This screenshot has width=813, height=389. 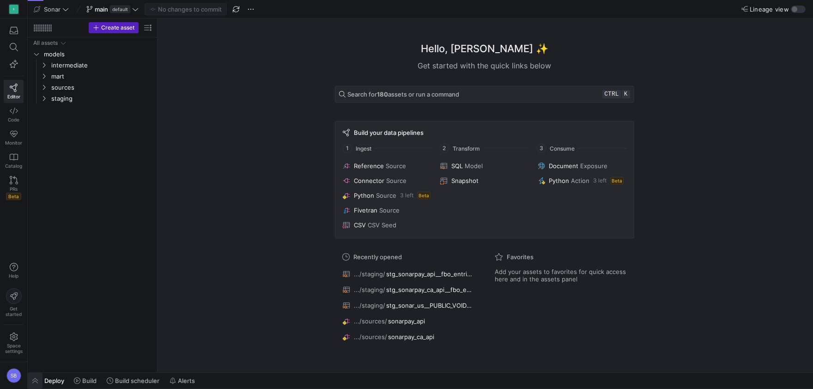 What do you see at coordinates (101, 9) in the screenshot?
I see `span: main` at bounding box center [101, 9].